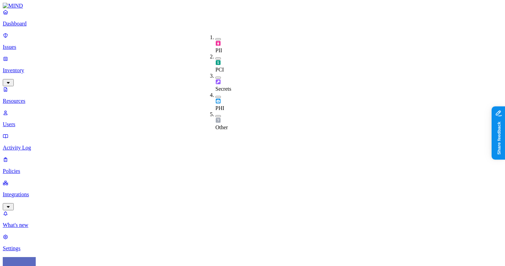 This screenshot has width=505, height=266. What do you see at coordinates (253, 47) in the screenshot?
I see `p: Issues` at bounding box center [253, 47].